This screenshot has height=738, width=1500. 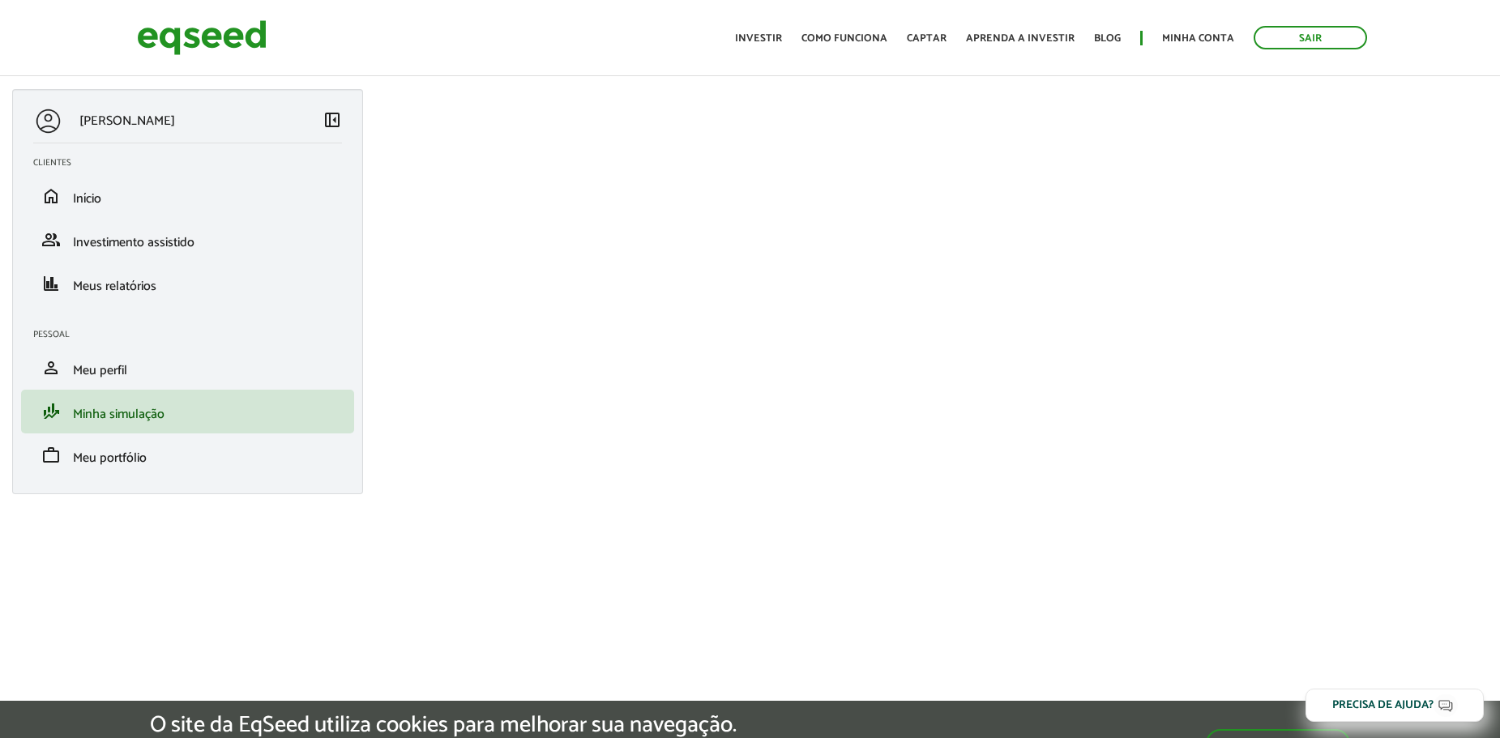 I want to click on span: Meu portfólio, so click(x=109, y=458).